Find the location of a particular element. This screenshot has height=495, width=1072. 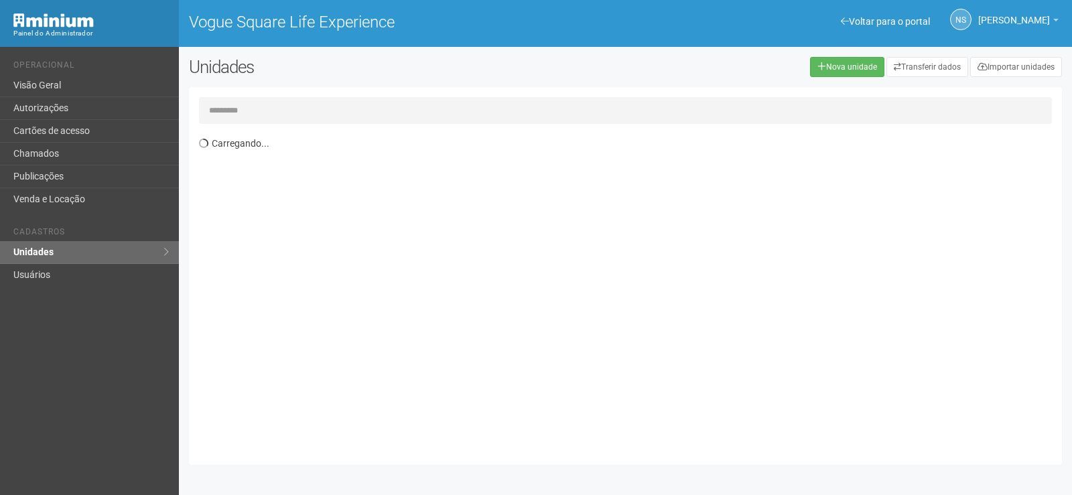

img: Minium is located at coordinates (54, 20).